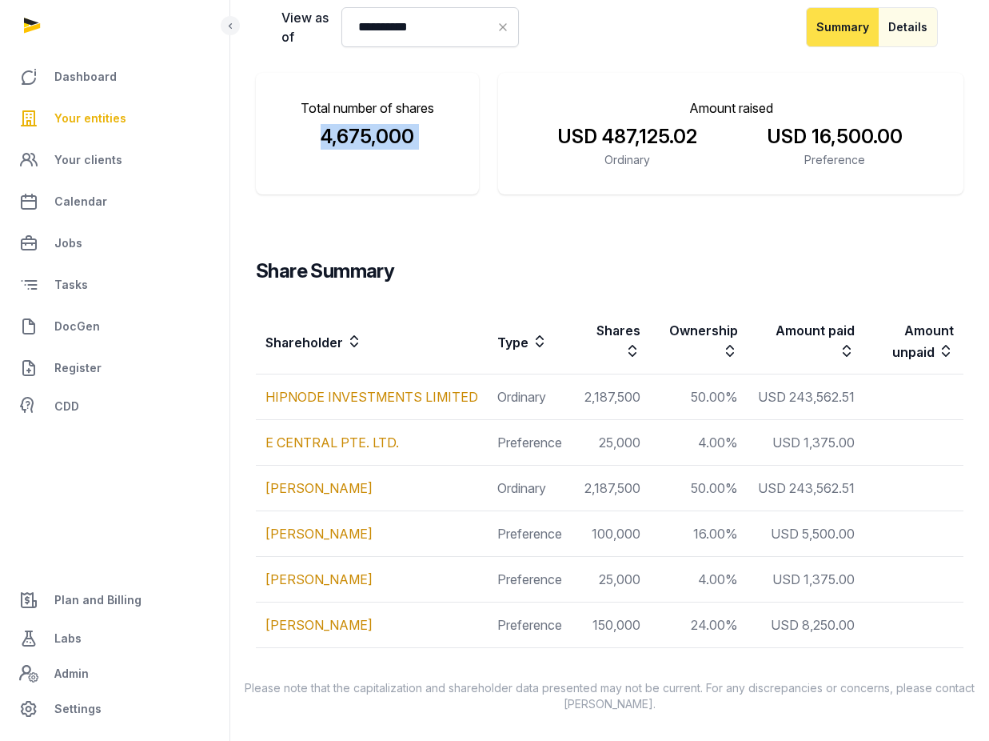 This screenshot has width=989, height=741. What do you see at coordinates (332, 442) in the screenshot?
I see `a: E CENTRAL PTE. LTD.` at bounding box center [332, 442].